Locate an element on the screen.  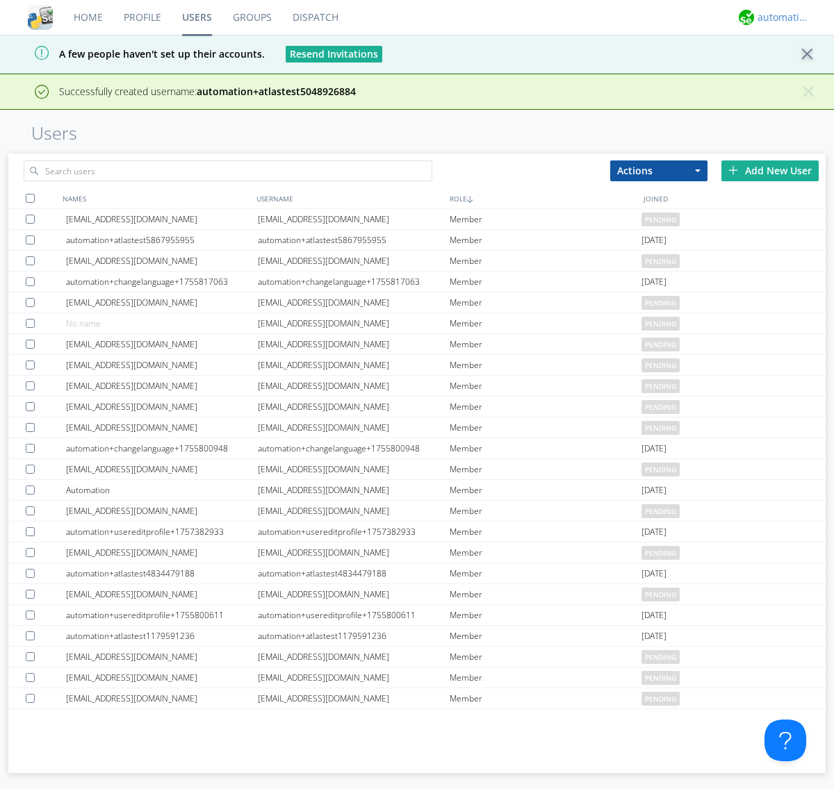
div: ROLE is located at coordinates (543, 198).